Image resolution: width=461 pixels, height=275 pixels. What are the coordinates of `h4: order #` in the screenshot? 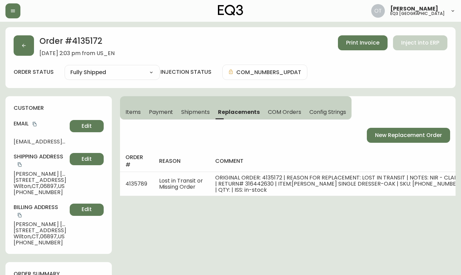 It's located at (137, 161).